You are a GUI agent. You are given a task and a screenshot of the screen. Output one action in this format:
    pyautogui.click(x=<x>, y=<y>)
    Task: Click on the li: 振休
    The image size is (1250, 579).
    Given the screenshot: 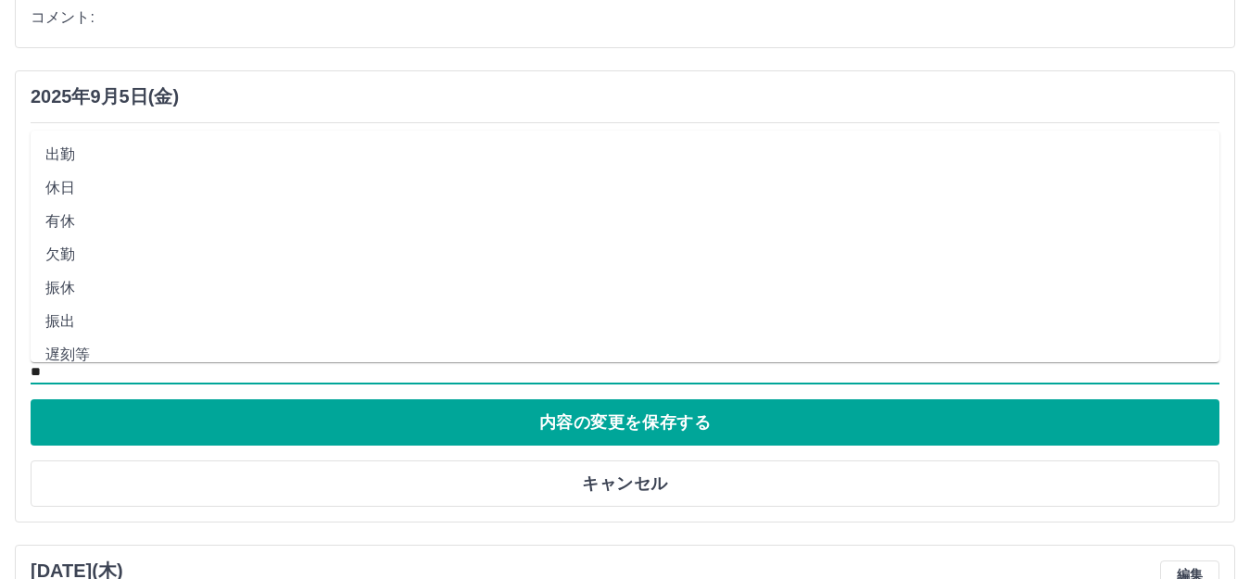 What is the action you would take?
    pyautogui.click(x=625, y=288)
    